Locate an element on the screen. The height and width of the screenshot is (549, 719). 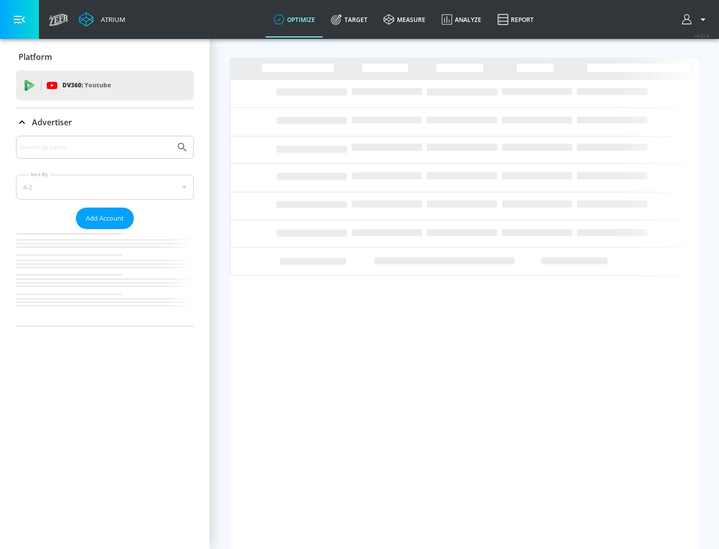
div: A-Z is located at coordinates (105, 187).